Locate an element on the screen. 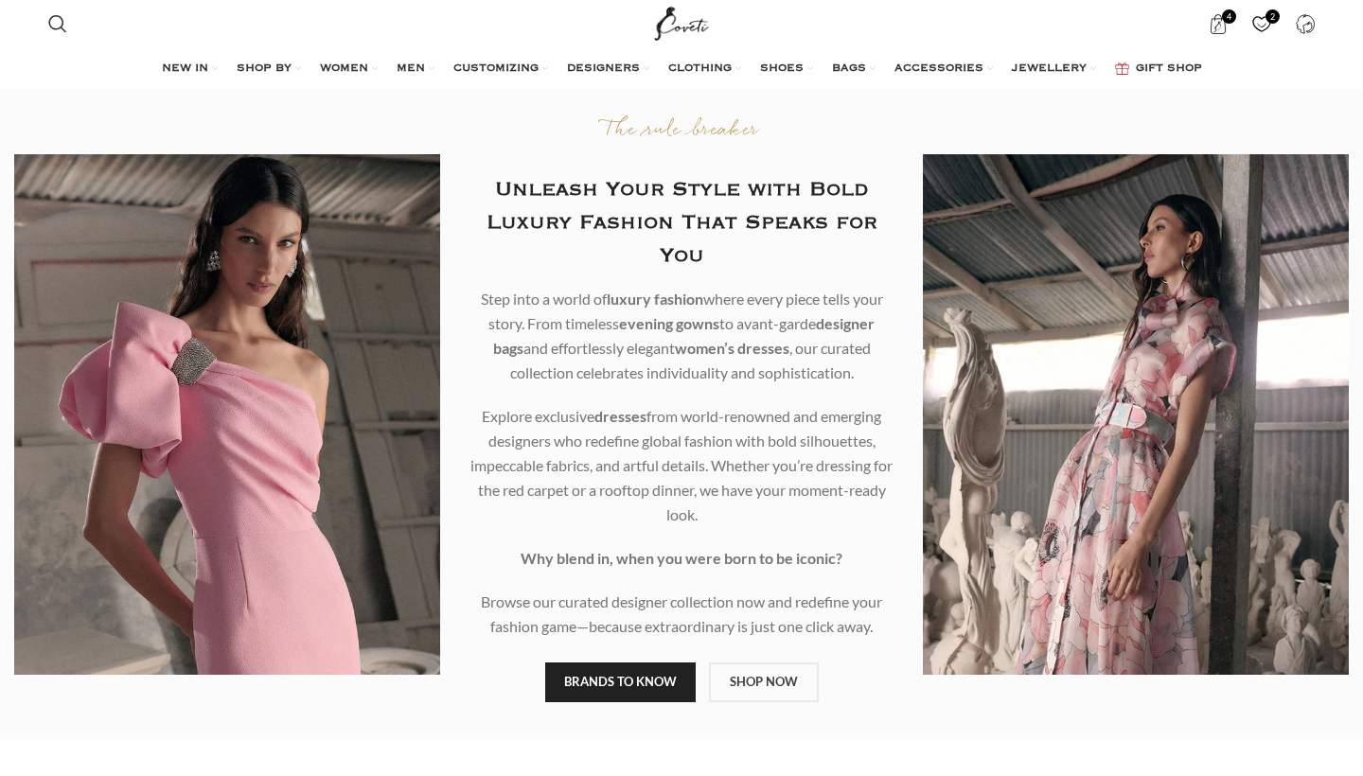 The height and width of the screenshot is (776, 1363). a: WOMEN is located at coordinates (348, 69).